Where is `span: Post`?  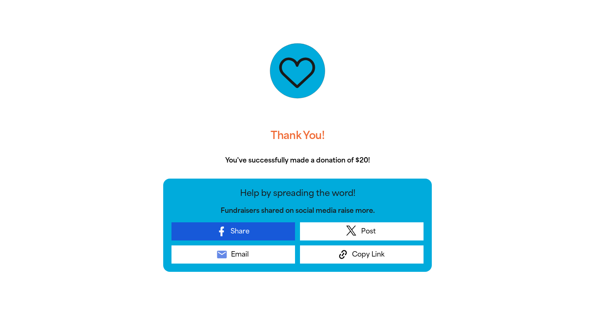
span: Post is located at coordinates (368, 232).